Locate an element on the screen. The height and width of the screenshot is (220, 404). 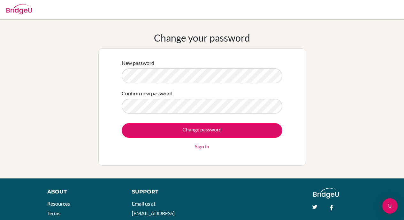
label: Confirm new password is located at coordinates (147, 93).